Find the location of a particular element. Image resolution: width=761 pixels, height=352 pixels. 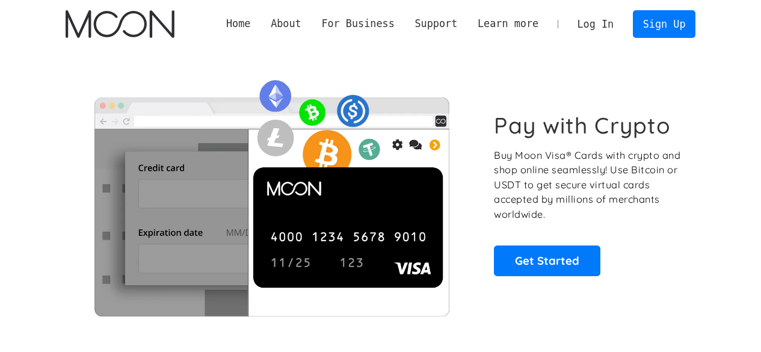

p: Buy Moon Visa® Cards with crypto and shop online seamlessly! Use Bitcoin or USDT to get secure vi... is located at coordinates (587, 185).